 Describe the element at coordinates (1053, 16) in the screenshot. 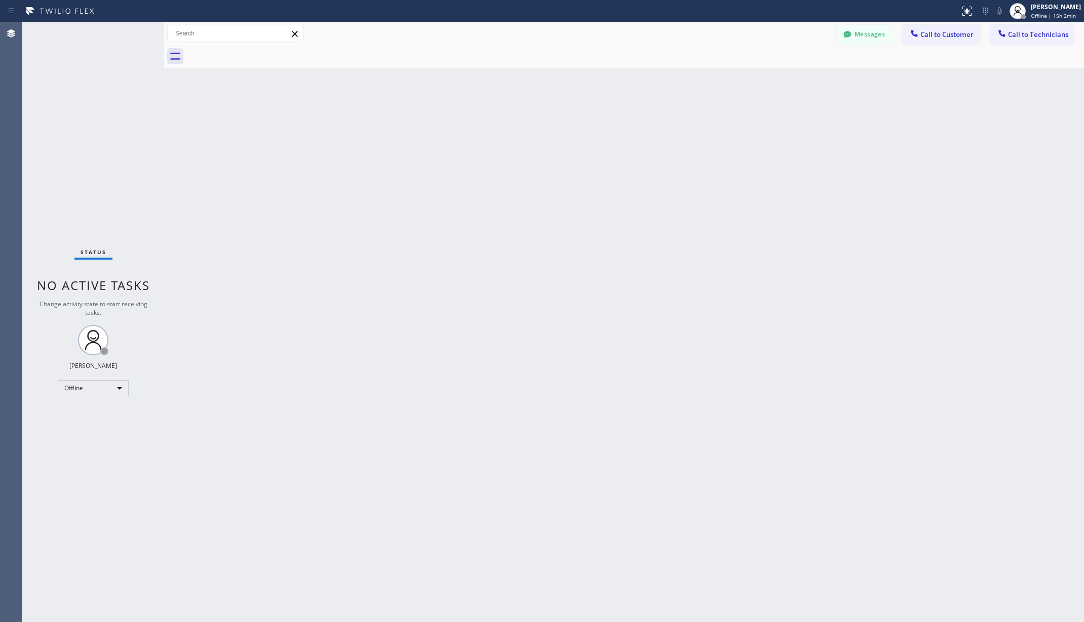

I see `span: Offline | 15h 2min` at that location.